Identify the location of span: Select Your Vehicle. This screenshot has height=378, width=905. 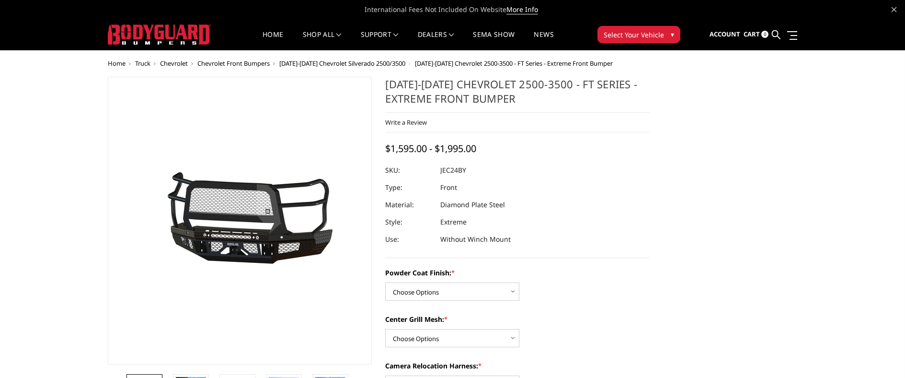
(634, 34).